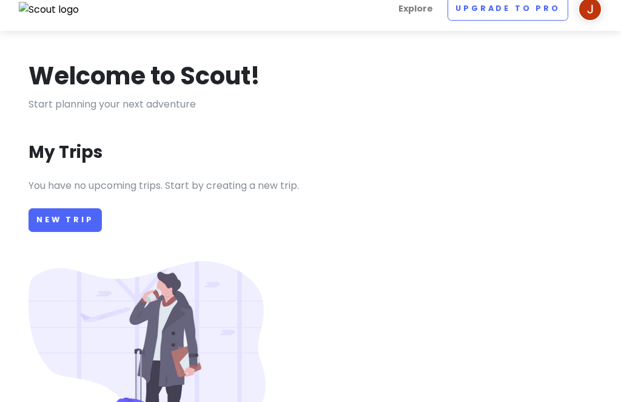 This screenshot has width=621, height=402. What do you see at coordinates (49, 10) in the screenshot?
I see `img: Scout logo` at bounding box center [49, 10].